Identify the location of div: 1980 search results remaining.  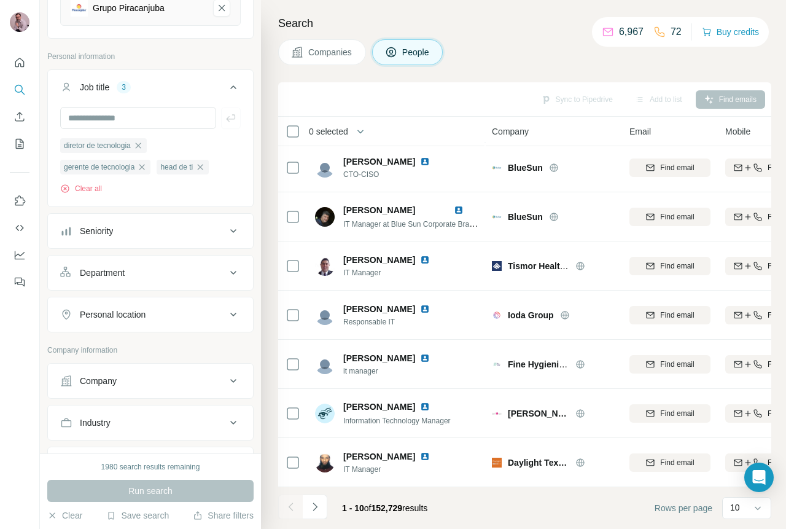
(150, 467).